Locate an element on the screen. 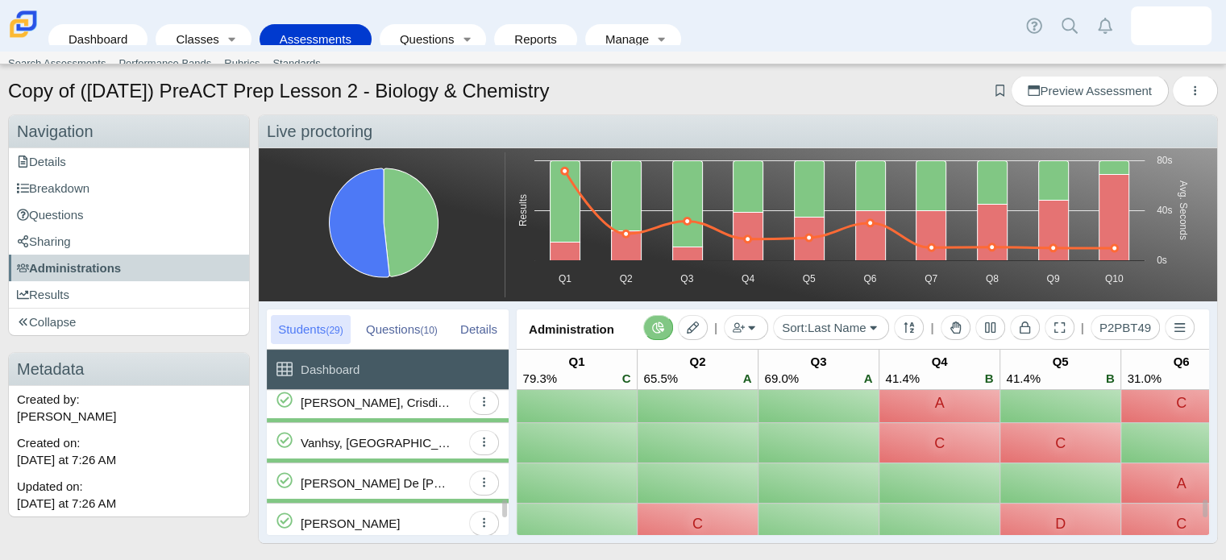  div: Q3 is located at coordinates (818, 361).